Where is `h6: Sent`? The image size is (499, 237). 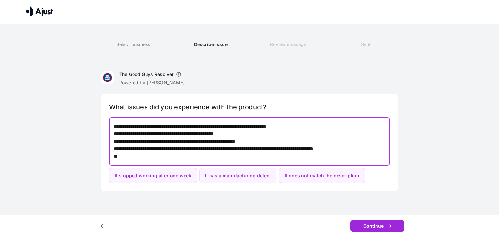 h6: Sent is located at coordinates (366, 45).